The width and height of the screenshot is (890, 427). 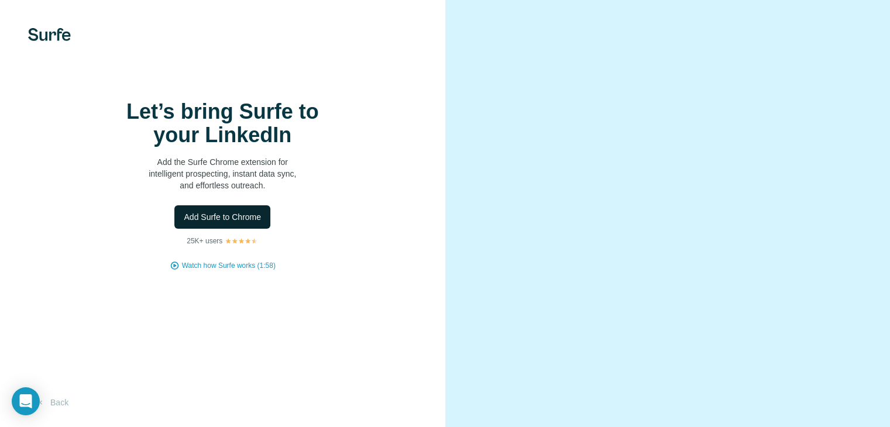 I want to click on img: Rating Stars, so click(x=241, y=241).